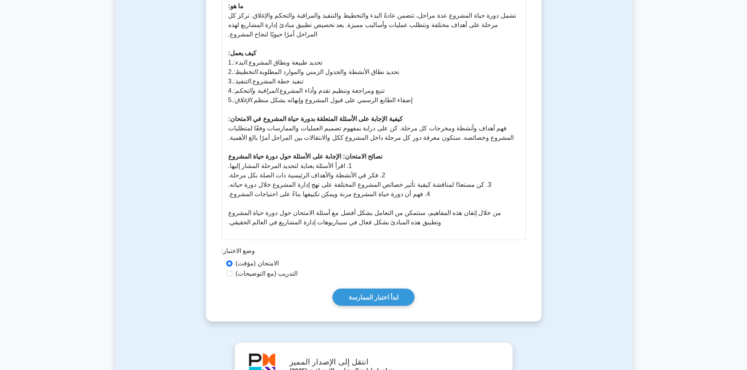 This screenshot has height=370, width=747. Describe the element at coordinates (371, 133) in the screenshot. I see `font: فهم أهداف وأنشطة ومخرجات كل مرحلة. كن على دراية بمفهوم تصميم العمليات والممارسات وفقًا لمتطلبات ا...` at that location.